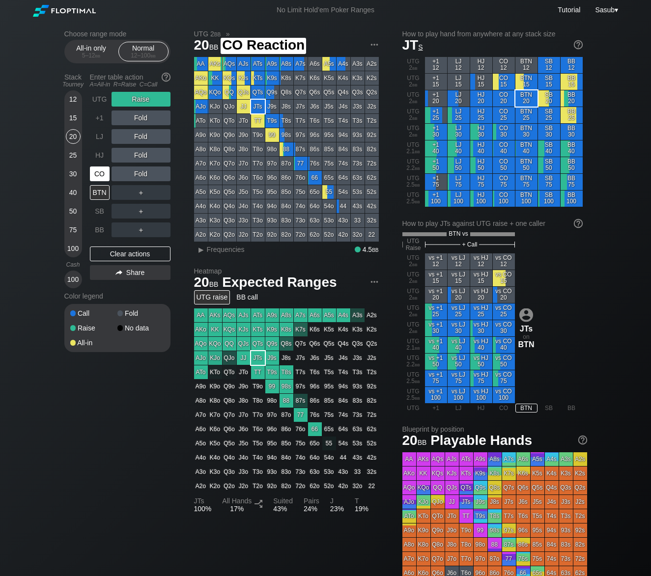 The image size is (651, 576). I want to click on div: HJ 75, so click(481, 182).